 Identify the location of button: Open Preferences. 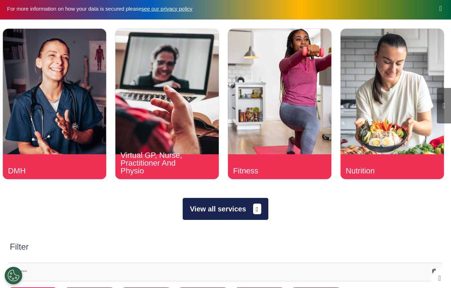
(13, 275).